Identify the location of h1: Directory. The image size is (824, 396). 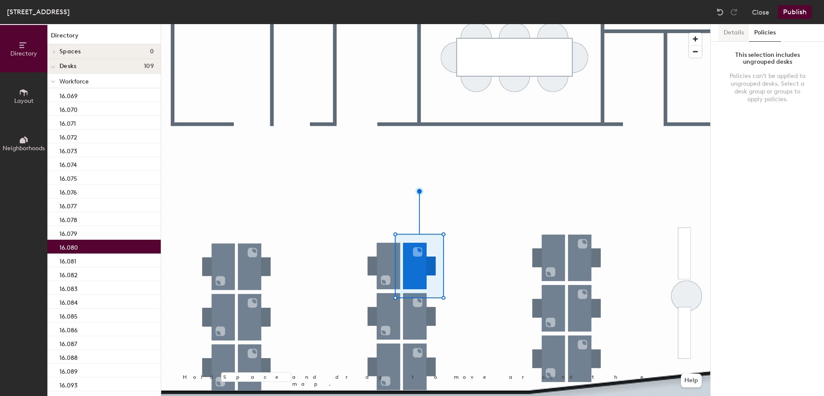
(104, 37).